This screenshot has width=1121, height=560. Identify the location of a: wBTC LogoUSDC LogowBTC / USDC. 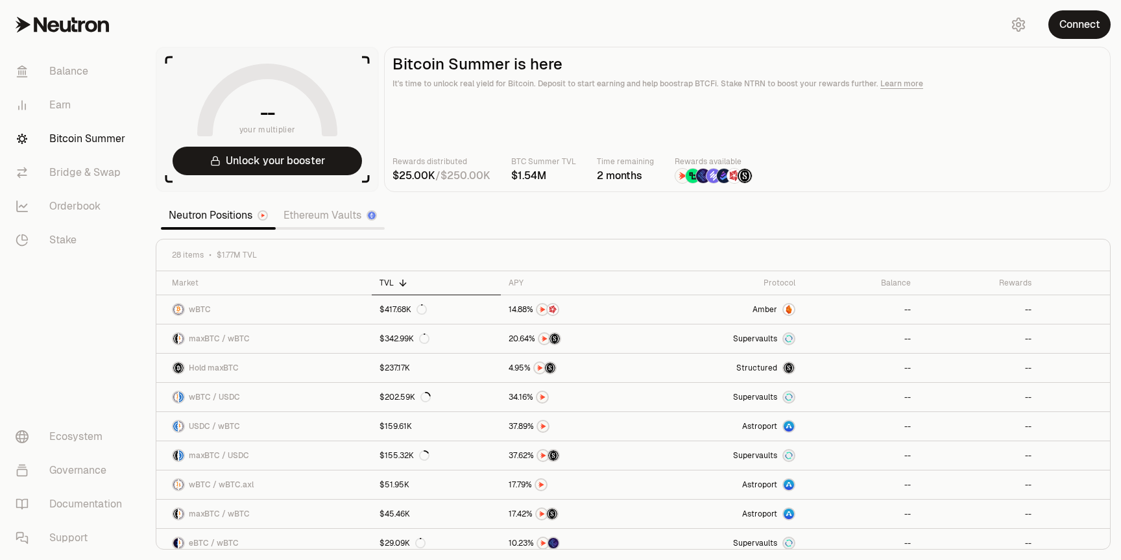
(264, 397).